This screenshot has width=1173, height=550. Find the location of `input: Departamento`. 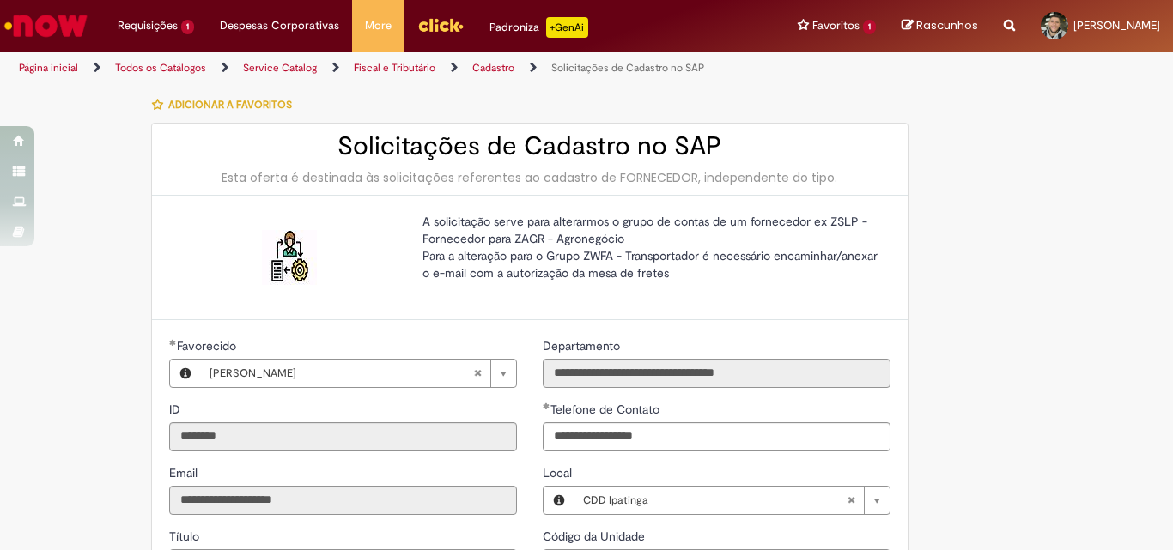

input: Departamento is located at coordinates (716, 374).